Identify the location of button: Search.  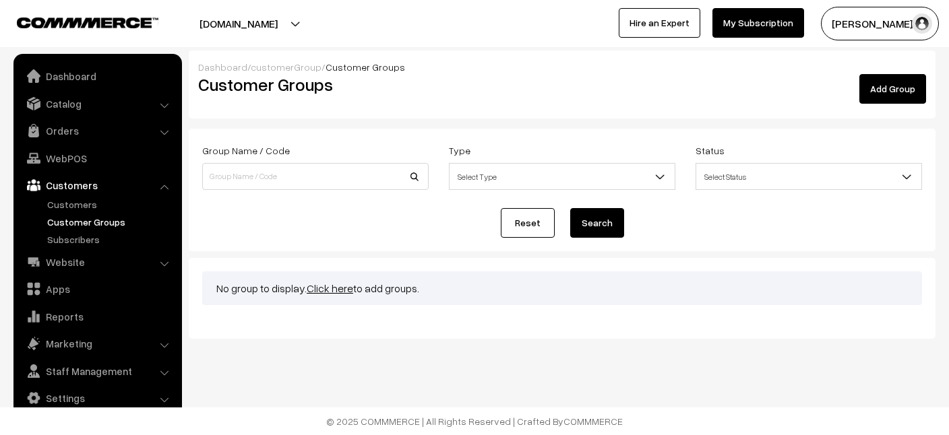
(597, 223).